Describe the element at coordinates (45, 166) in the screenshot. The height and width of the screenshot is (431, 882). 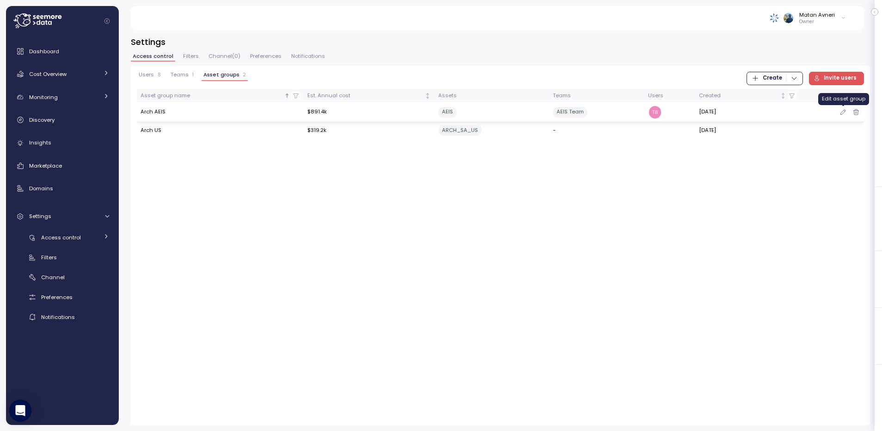
I see `span: Marketplace` at that location.